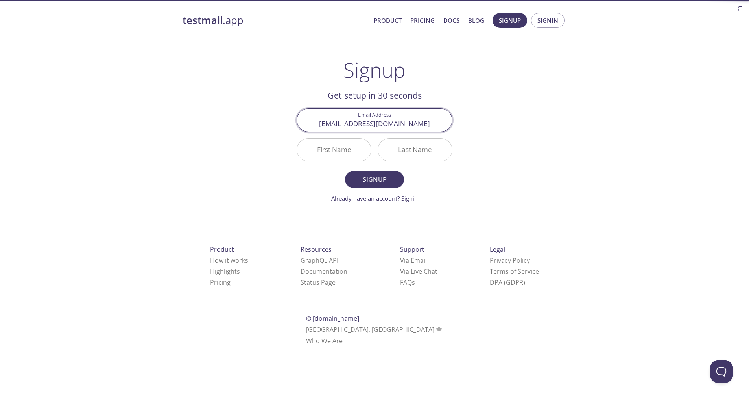  Describe the element at coordinates (412, 250) in the screenshot. I see `span: Support` at that location.